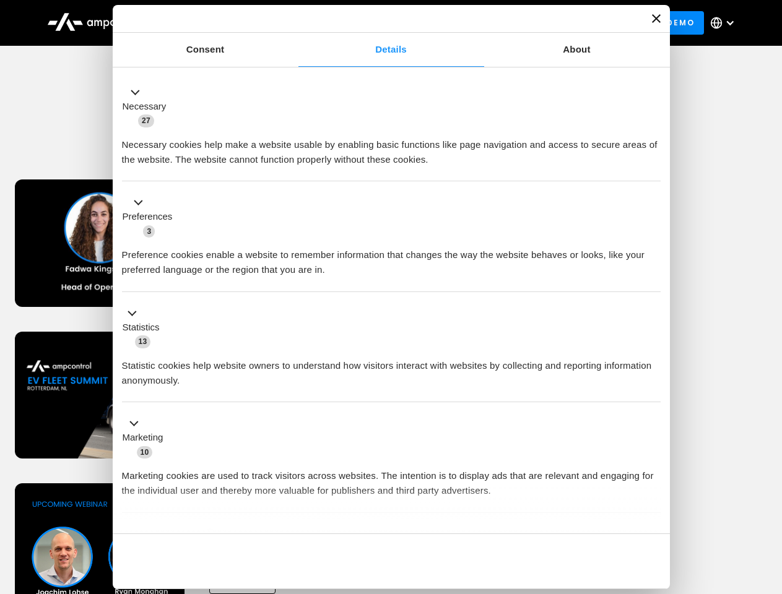 This screenshot has height=594, width=782. Describe the element at coordinates (143, 438) in the screenshot. I see `label: Marketing` at that location.